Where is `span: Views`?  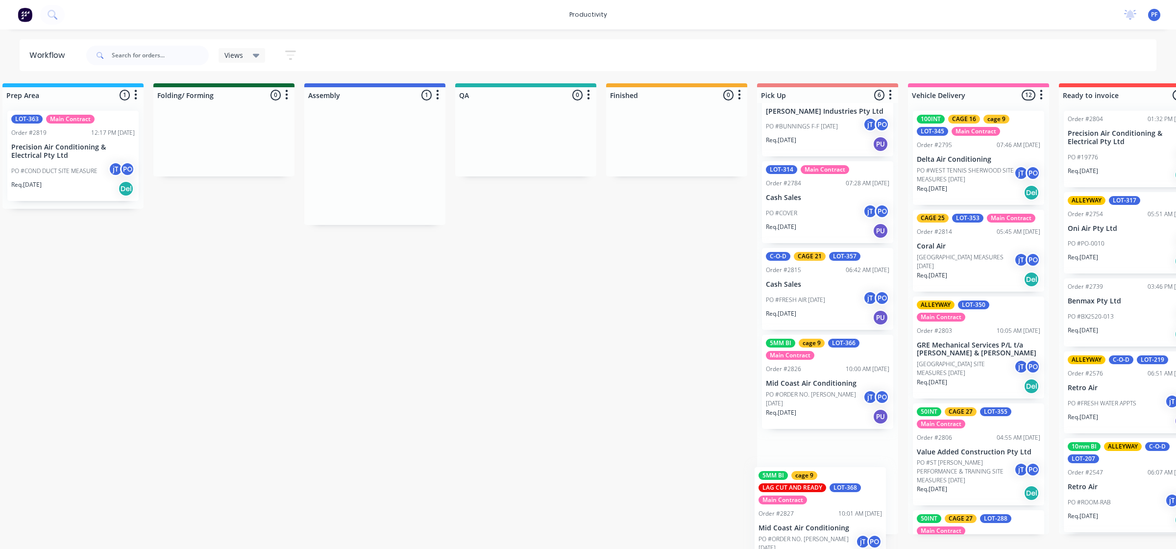 span: Views is located at coordinates (234, 55).